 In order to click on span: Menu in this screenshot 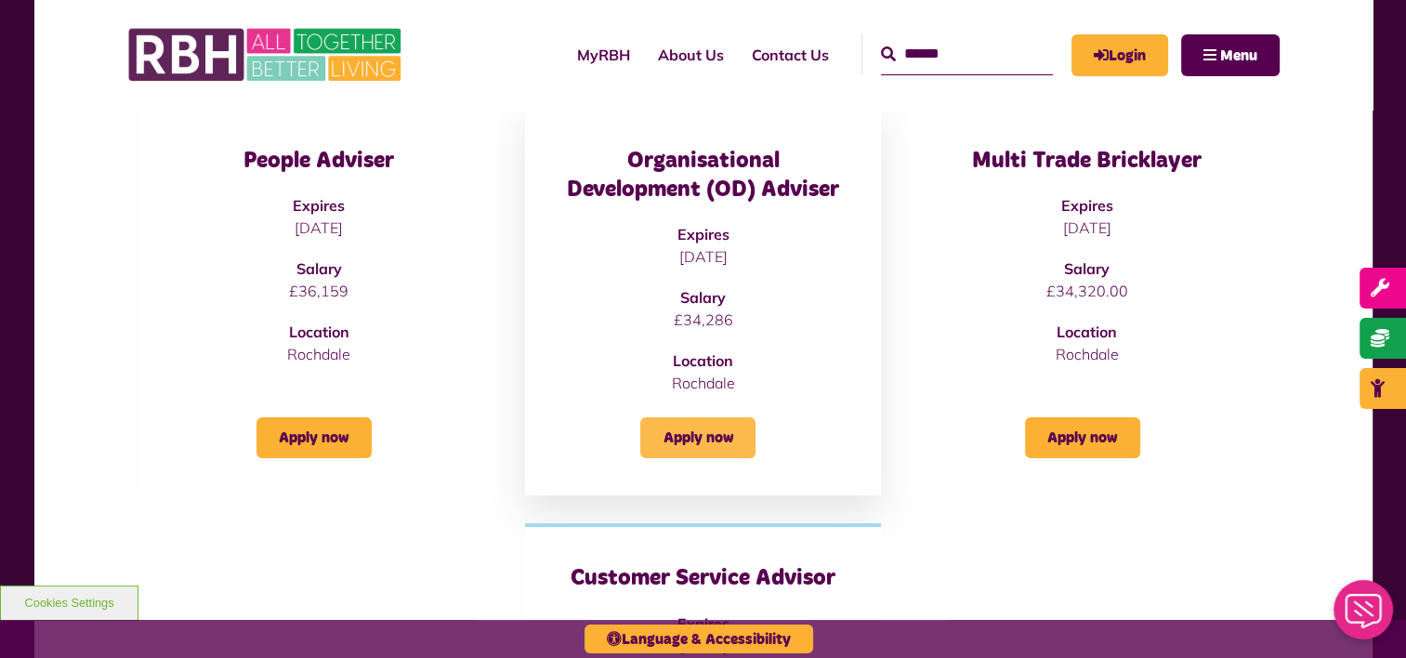, I will do `click(1239, 56)`.